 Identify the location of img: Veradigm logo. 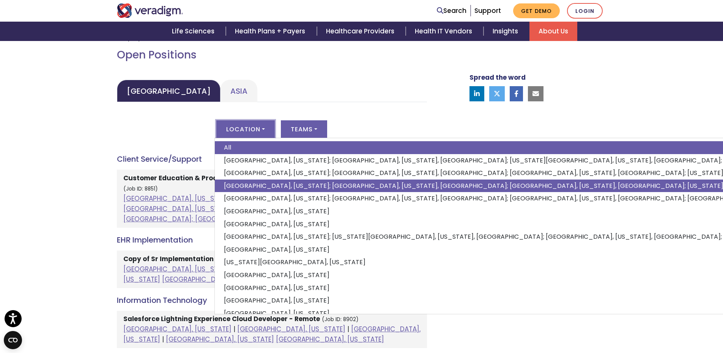
(150, 11).